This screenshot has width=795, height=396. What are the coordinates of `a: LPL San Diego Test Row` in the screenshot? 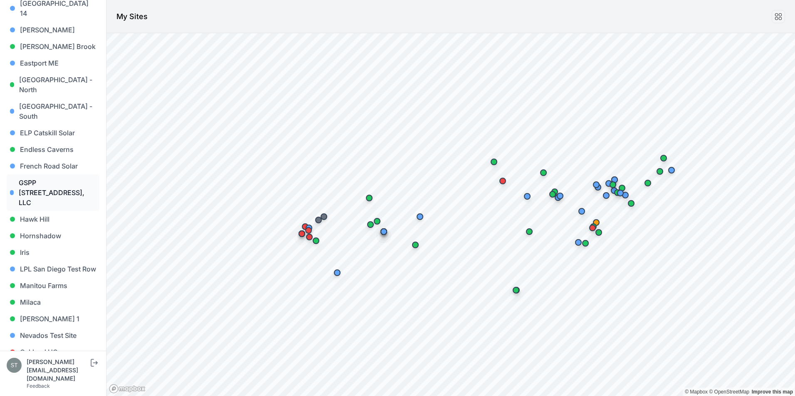 It's located at (53, 269).